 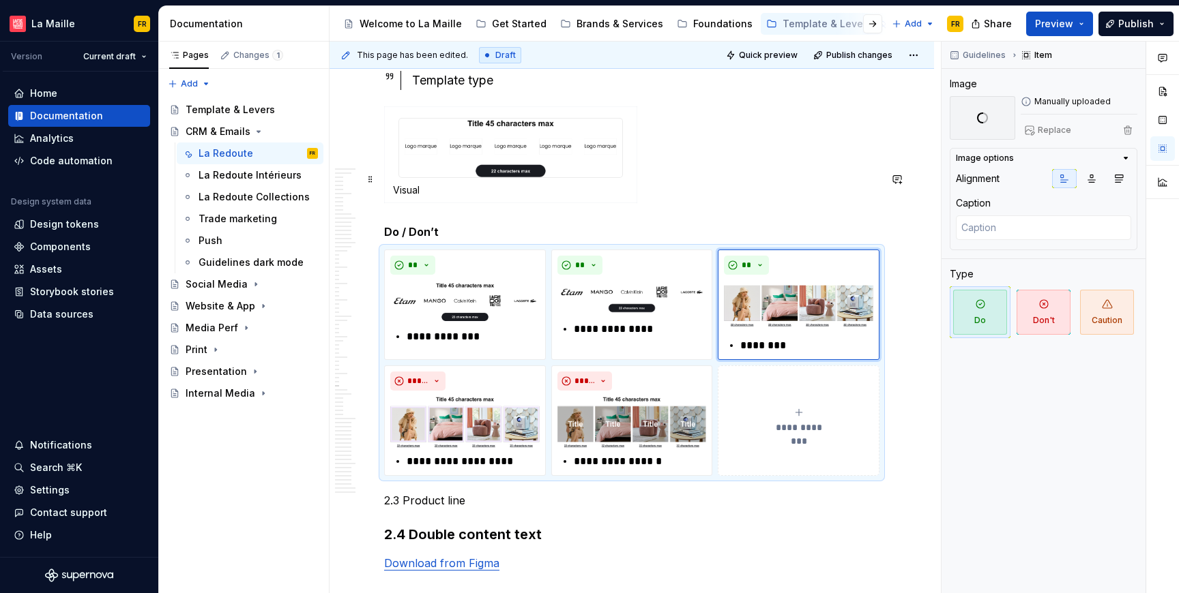 What do you see at coordinates (109, 57) in the screenshot?
I see `span: Current draft` at bounding box center [109, 57].